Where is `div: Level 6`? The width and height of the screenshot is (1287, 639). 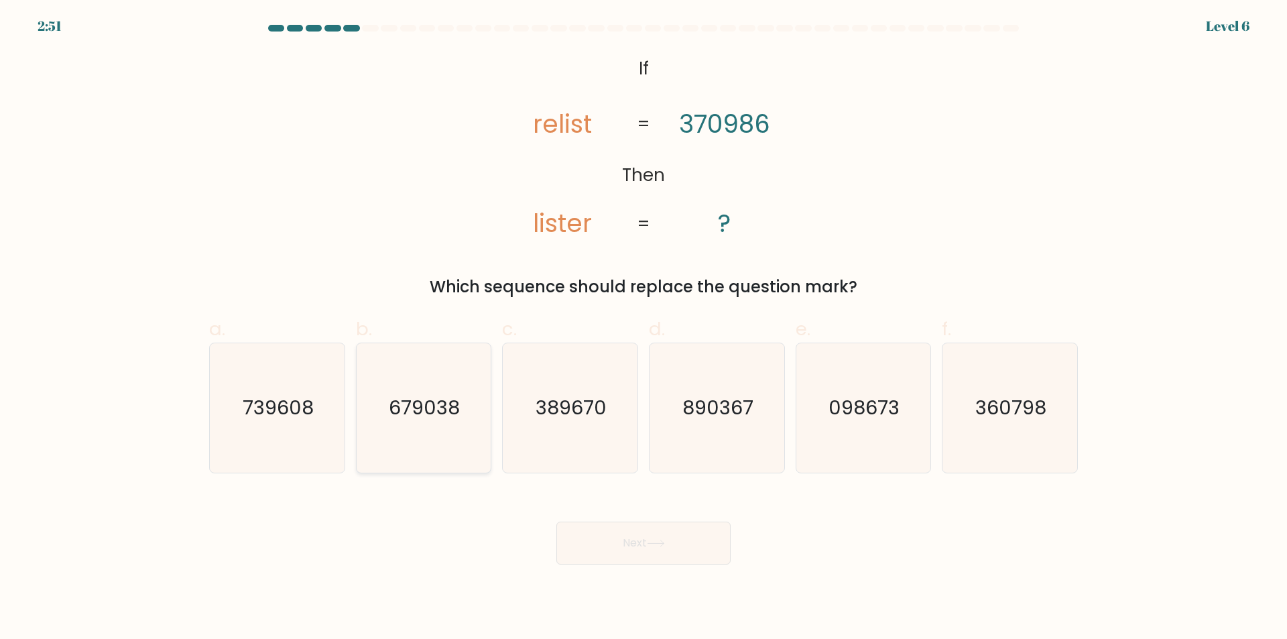 div: Level 6 is located at coordinates (1227, 26).